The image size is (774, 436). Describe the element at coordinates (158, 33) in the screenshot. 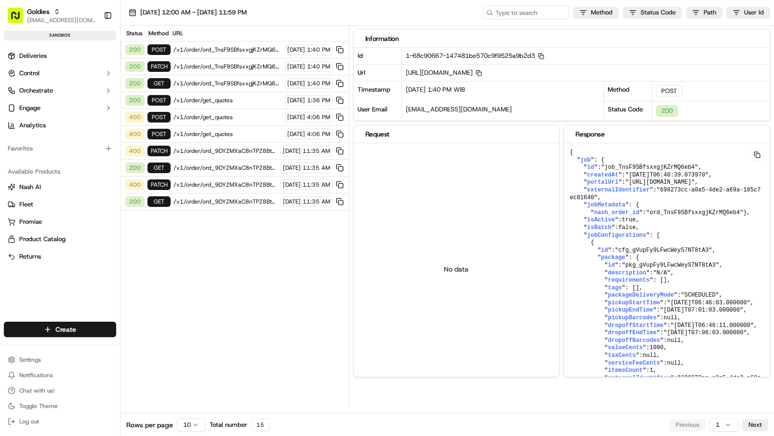

I see `div: Method` at that location.